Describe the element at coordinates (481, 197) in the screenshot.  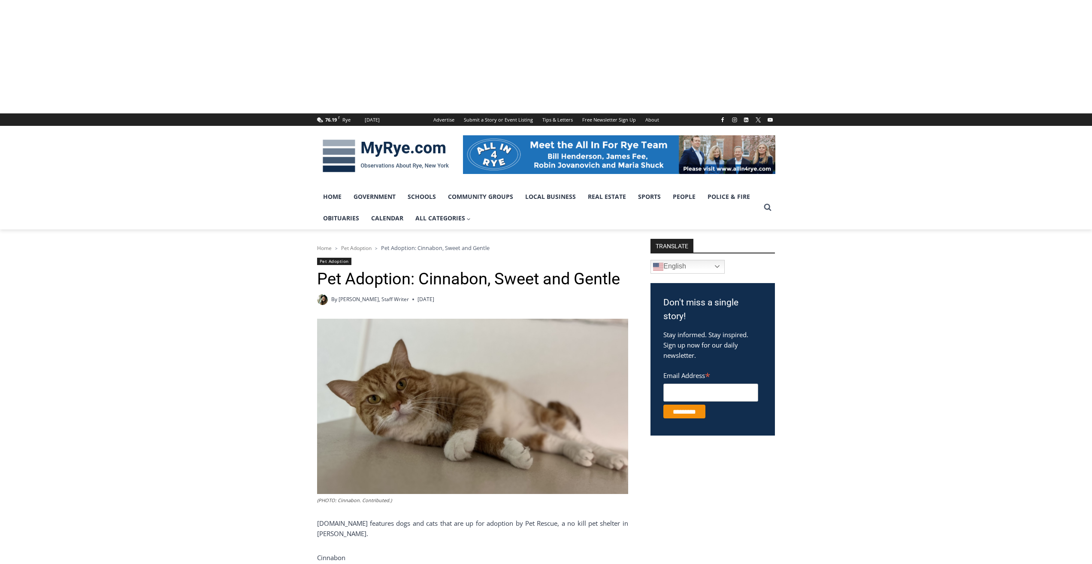
I see `a: Community Groups` at that location.